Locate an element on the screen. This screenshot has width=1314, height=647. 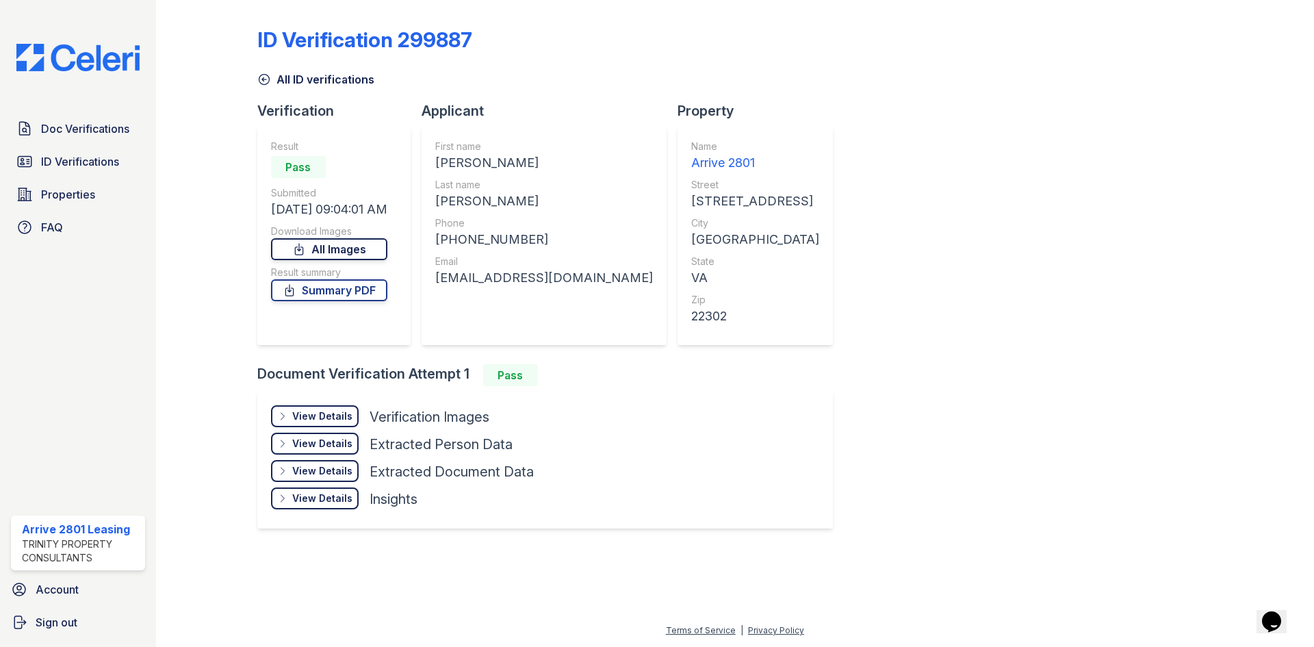
div: Email is located at coordinates (544, 261).